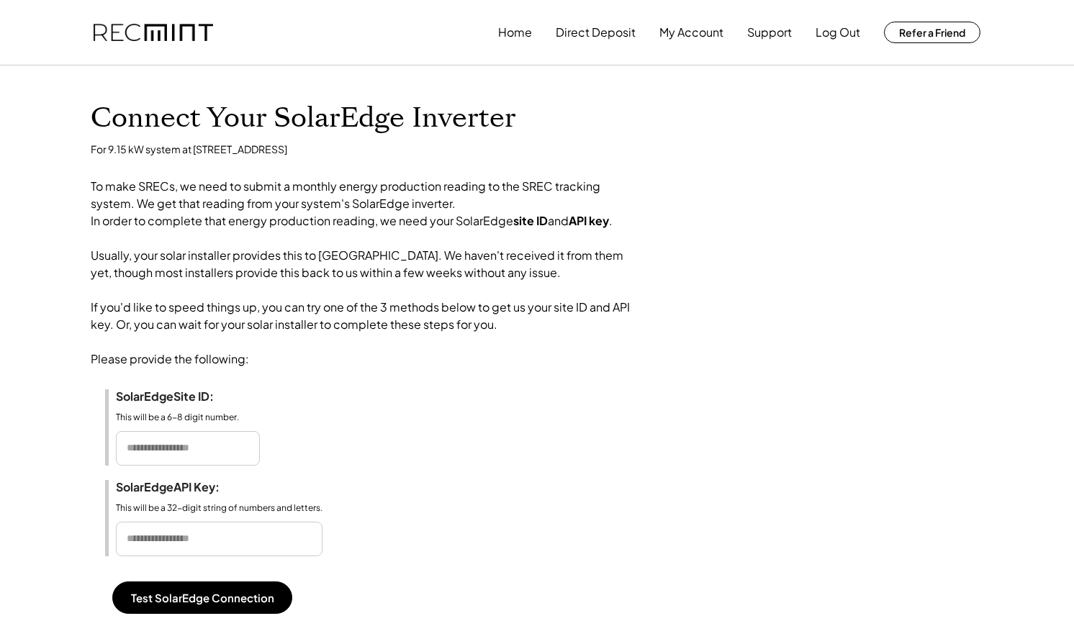 The width and height of the screenshot is (1074, 621). Describe the element at coordinates (932, 32) in the screenshot. I see `button: Refer a Friend` at that location.